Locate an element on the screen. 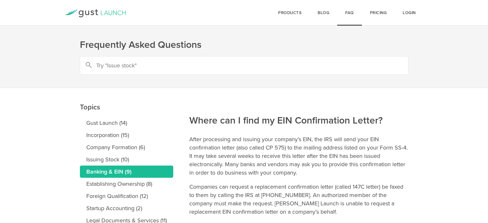 This screenshot has width=488, height=223. h1: Frequently Asked Questions is located at coordinates (244, 45).